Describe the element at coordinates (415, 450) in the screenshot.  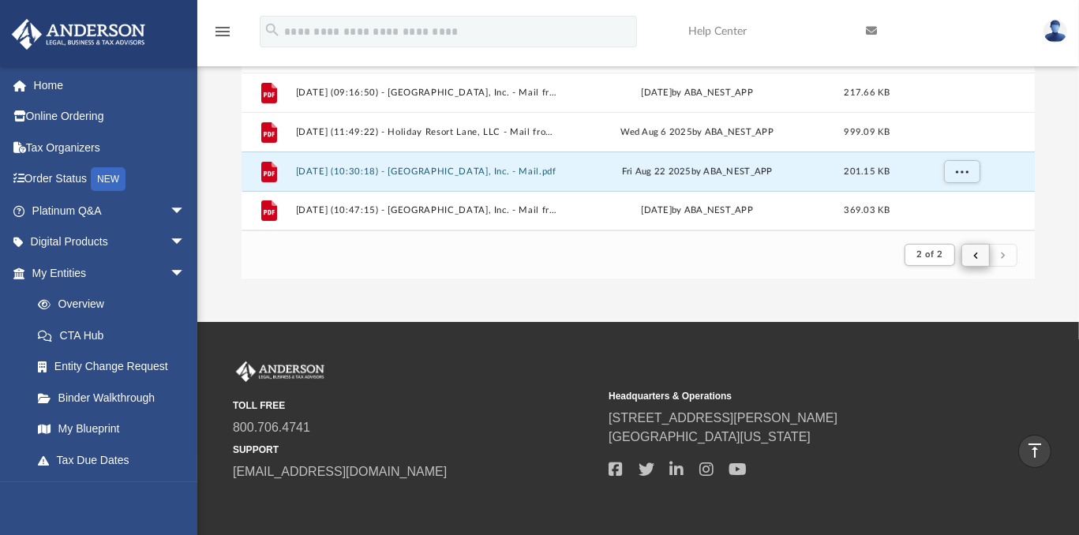
I see `small: SUPPORT` at that location.